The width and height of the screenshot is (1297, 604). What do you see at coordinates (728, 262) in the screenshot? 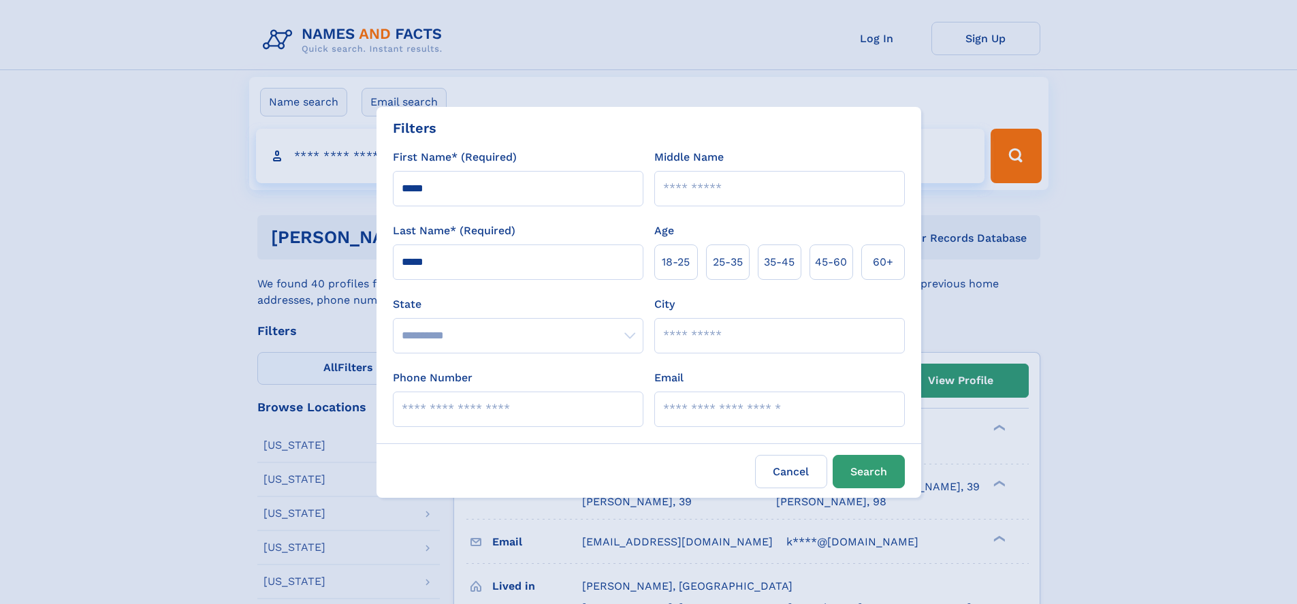
I see `span: 25‑35` at bounding box center [728, 262].